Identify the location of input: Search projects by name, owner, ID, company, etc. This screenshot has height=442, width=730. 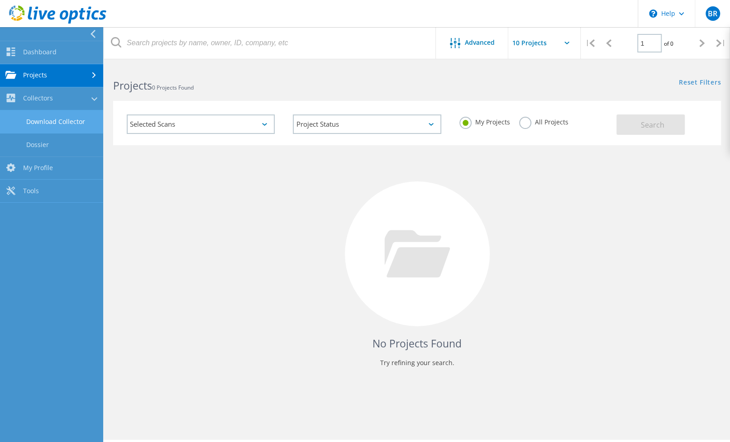
(270, 43).